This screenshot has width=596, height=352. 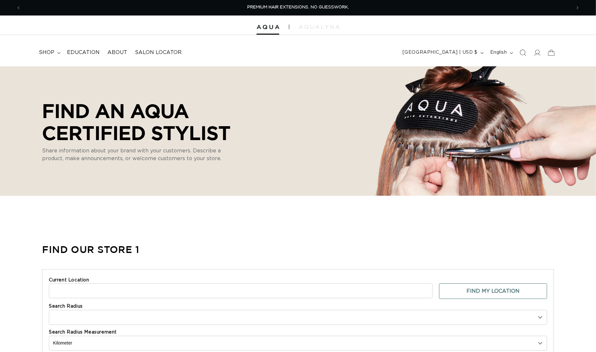 What do you see at coordinates (47, 52) in the screenshot?
I see `span: shop` at bounding box center [47, 52].